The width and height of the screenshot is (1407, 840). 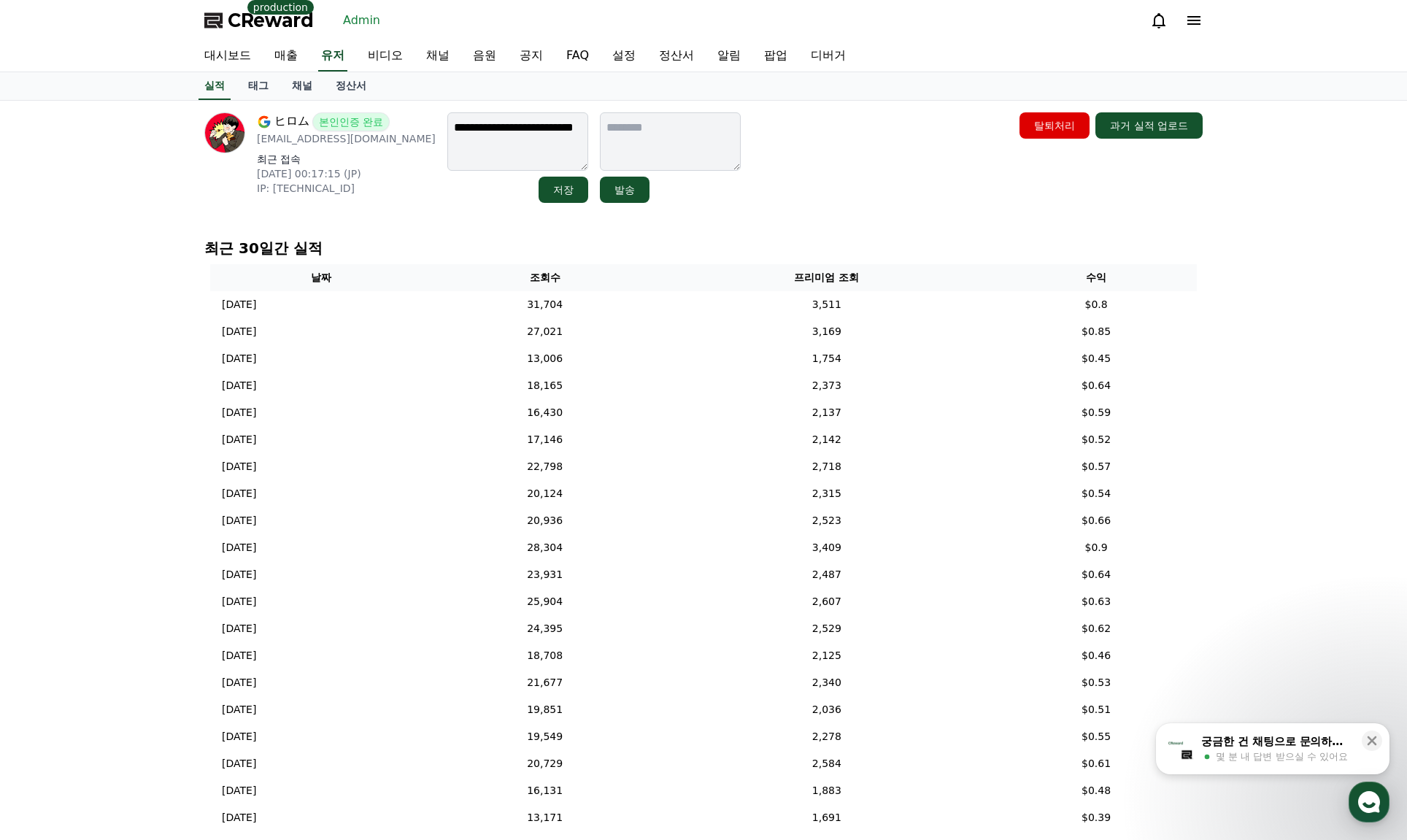 I want to click on td: 3,169, so click(x=827, y=331).